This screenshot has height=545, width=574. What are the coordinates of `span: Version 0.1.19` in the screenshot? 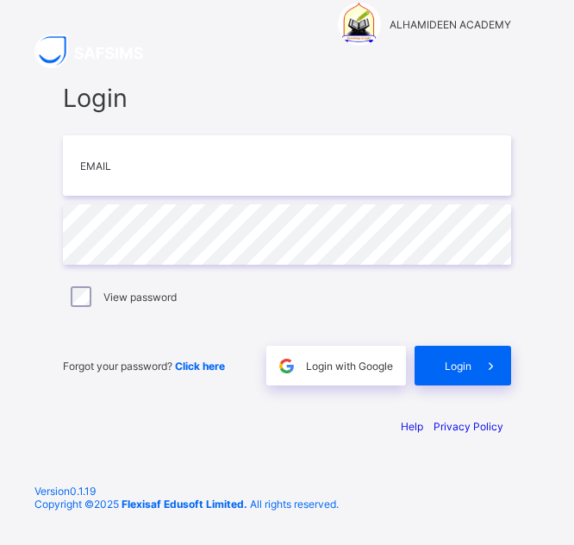 It's located at (287, 490).